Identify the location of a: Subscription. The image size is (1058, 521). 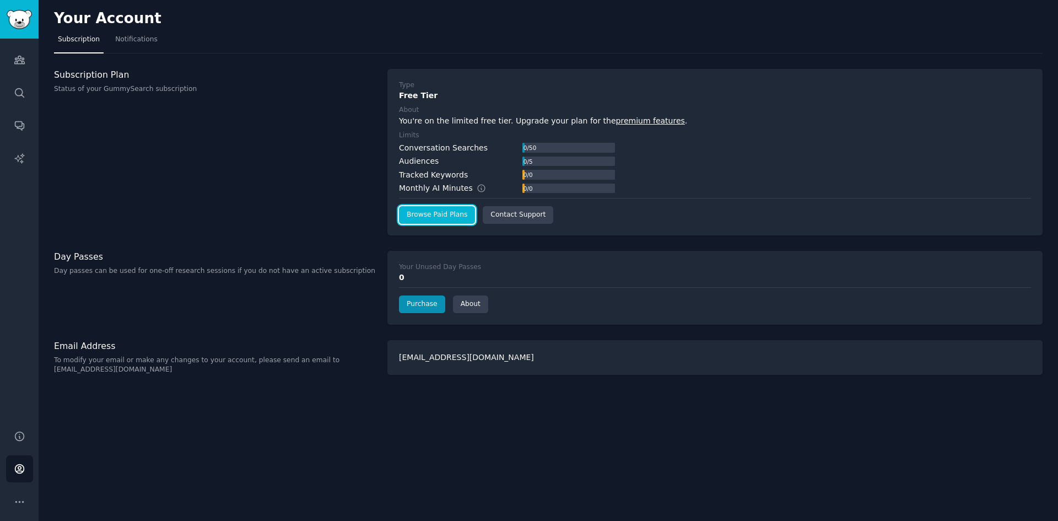
(79, 42).